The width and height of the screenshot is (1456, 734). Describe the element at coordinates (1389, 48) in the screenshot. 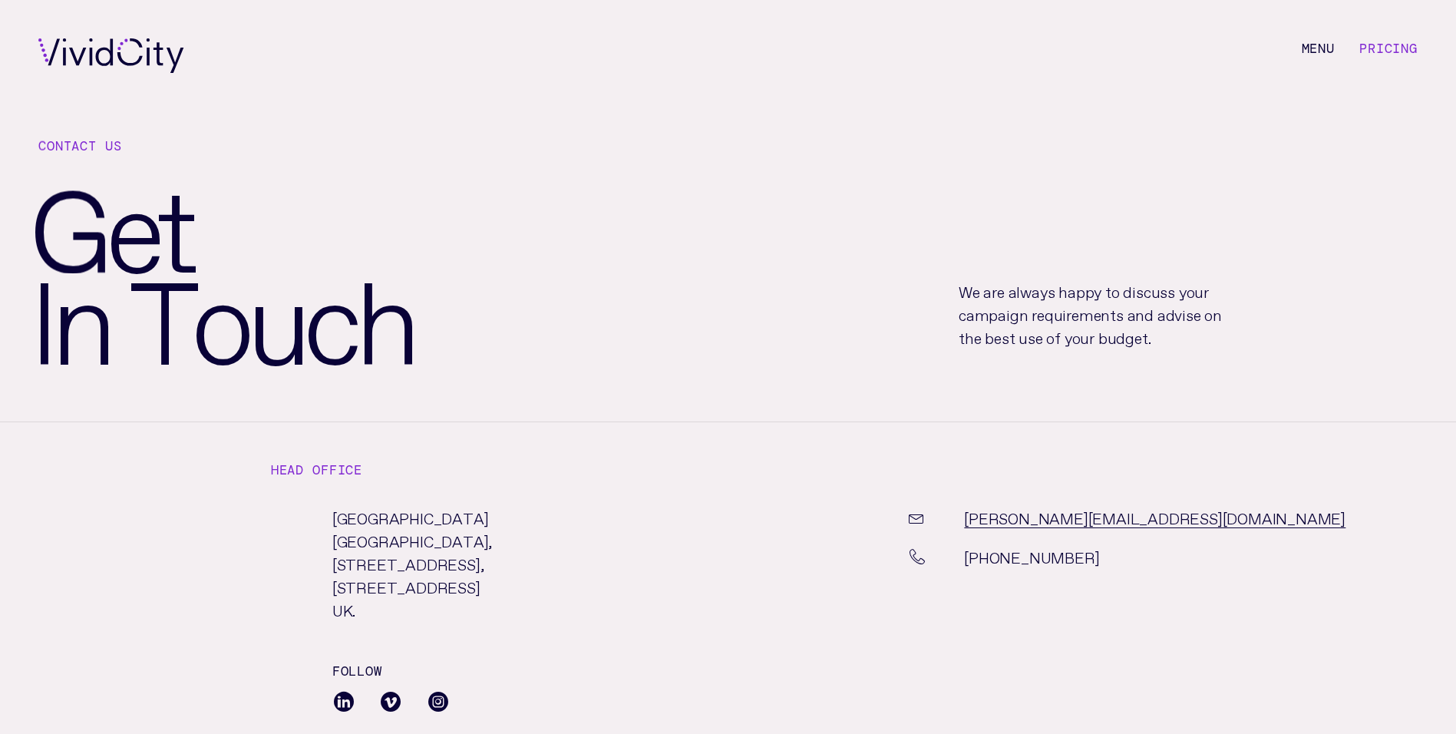

I see `a: Pricing` at that location.